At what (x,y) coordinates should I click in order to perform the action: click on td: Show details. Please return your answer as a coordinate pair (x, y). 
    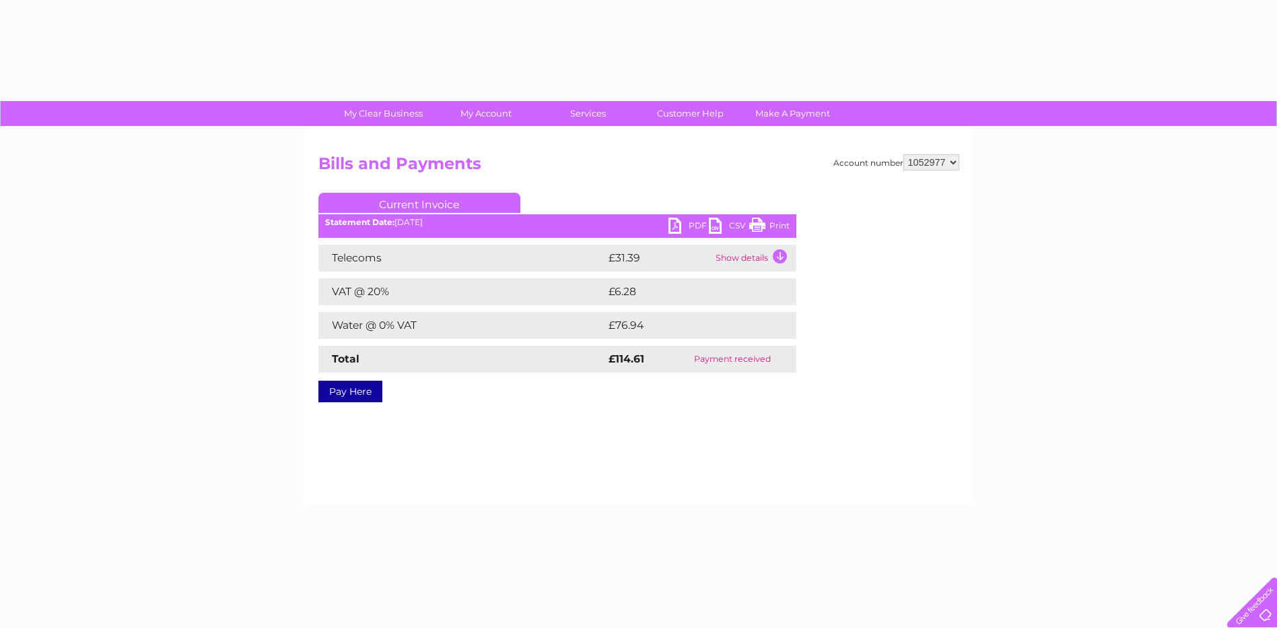
    Looking at the image, I should click on (754, 258).